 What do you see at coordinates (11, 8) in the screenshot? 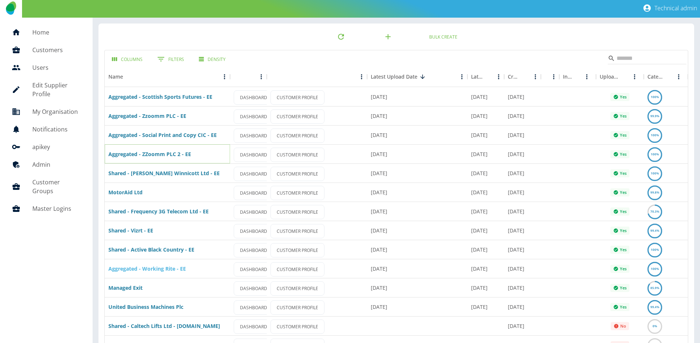
I see `img: Logo` at bounding box center [11, 8].